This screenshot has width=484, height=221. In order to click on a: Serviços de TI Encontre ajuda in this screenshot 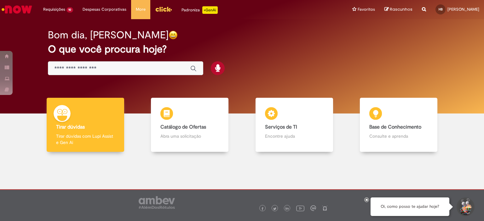, I will do `click(294, 125)`.